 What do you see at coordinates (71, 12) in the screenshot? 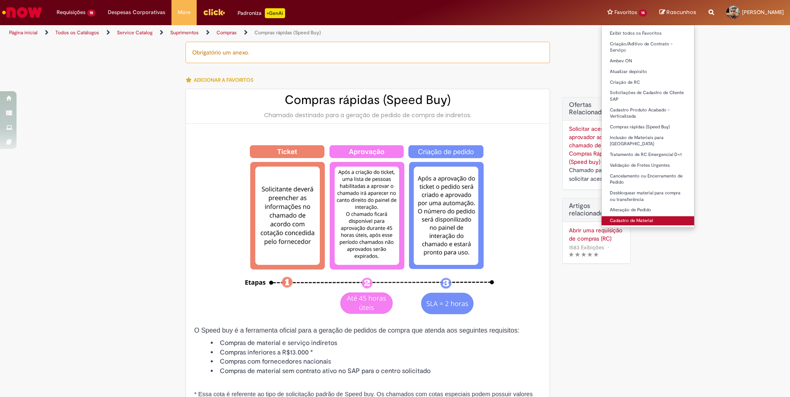
I see `span: Requisições` at bounding box center [71, 12].